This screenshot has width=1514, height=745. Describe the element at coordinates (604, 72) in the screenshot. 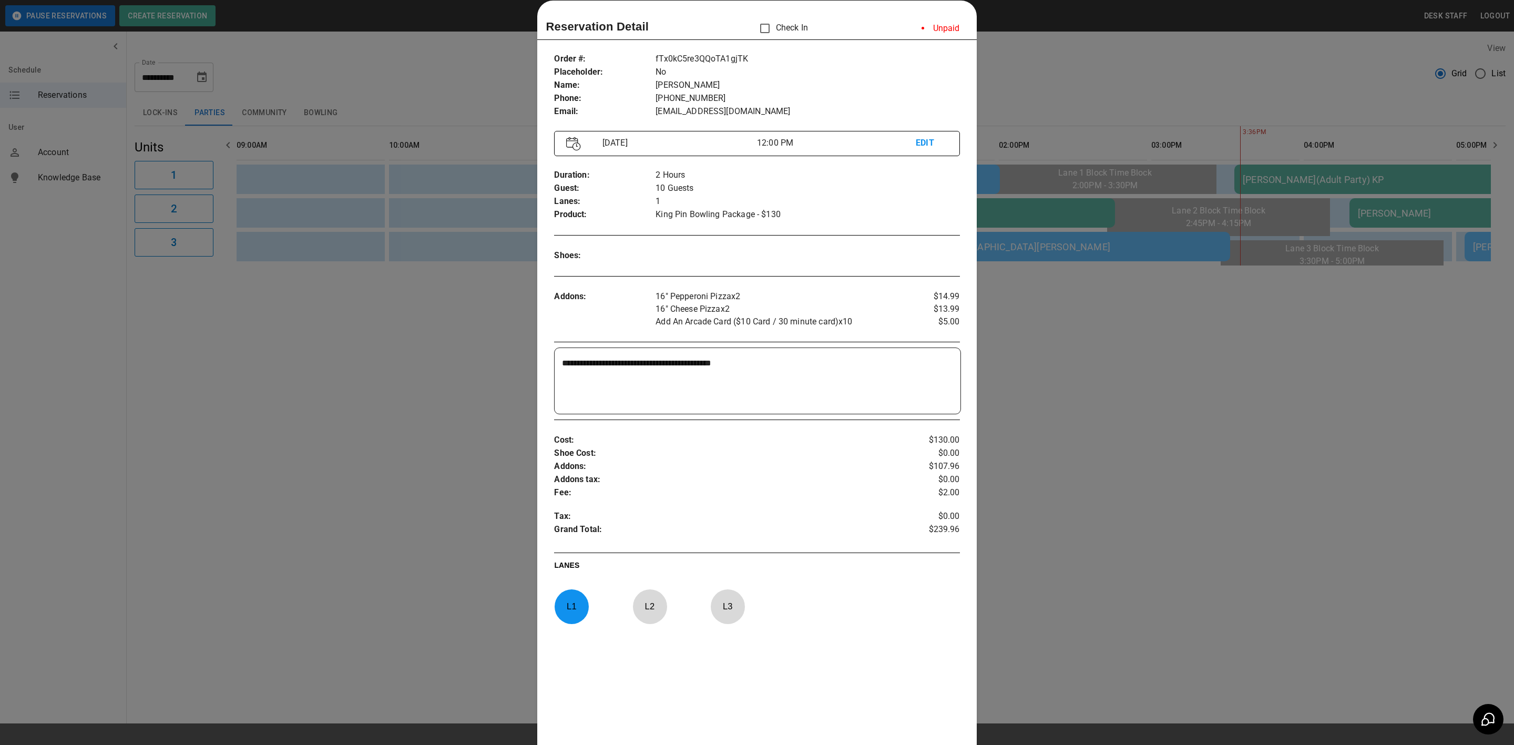

I see `p: Placeholder :` at that location.